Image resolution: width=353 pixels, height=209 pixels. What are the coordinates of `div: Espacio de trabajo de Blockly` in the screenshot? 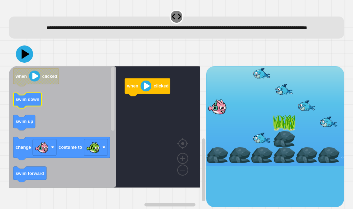 It's located at (108, 137).